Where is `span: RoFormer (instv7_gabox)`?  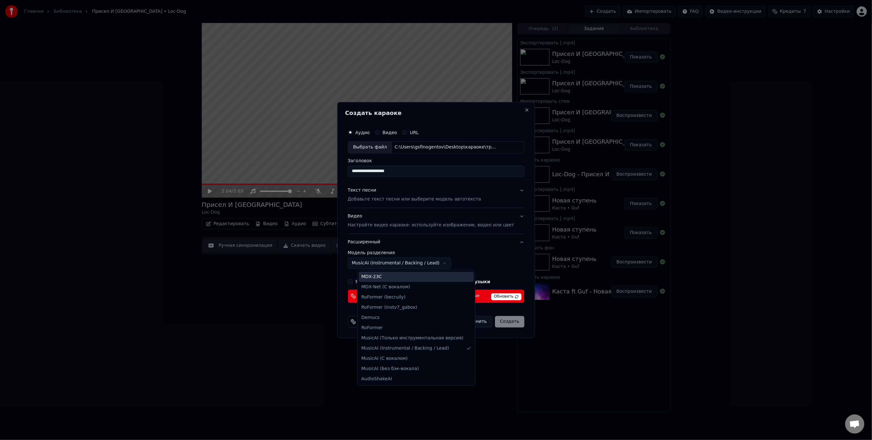 span: RoFormer (instv7_gabox) is located at coordinates (389, 307).